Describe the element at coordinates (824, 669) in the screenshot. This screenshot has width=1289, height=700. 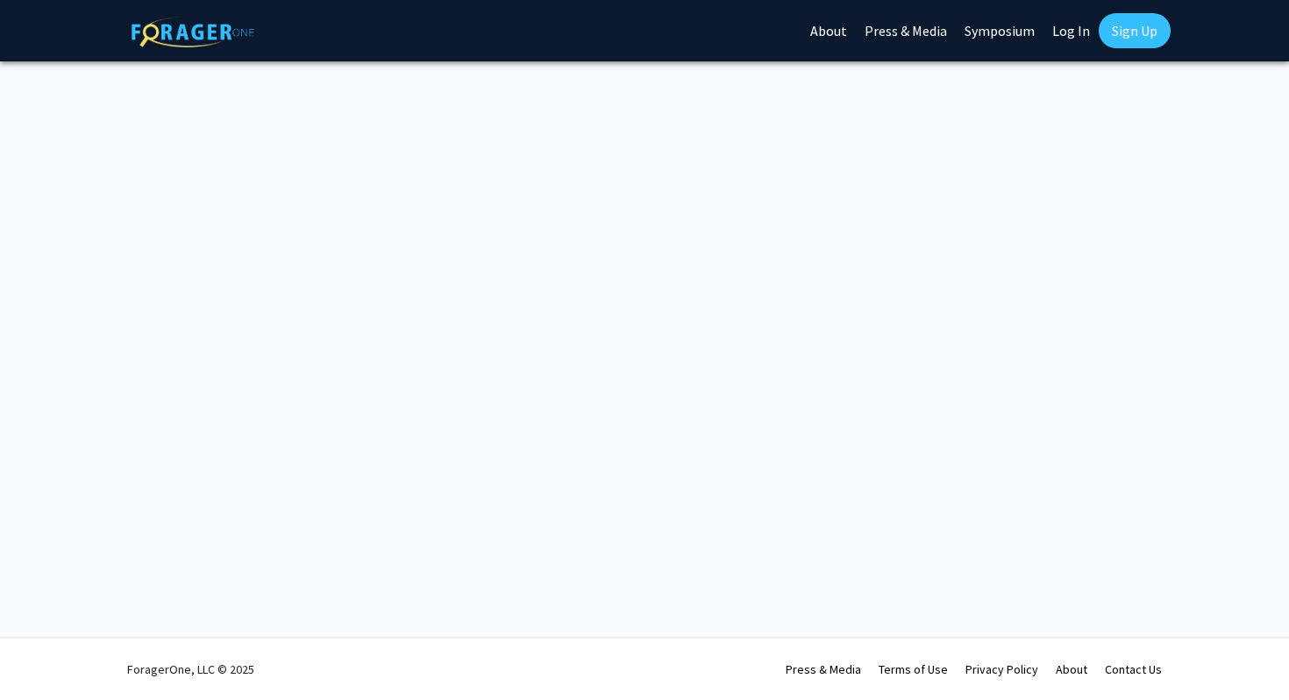
I see `a: Press & Media` at that location.